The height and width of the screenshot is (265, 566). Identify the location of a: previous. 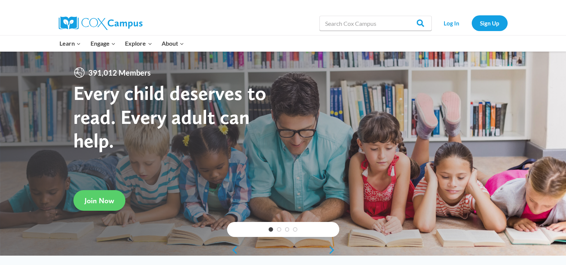
(233, 250).